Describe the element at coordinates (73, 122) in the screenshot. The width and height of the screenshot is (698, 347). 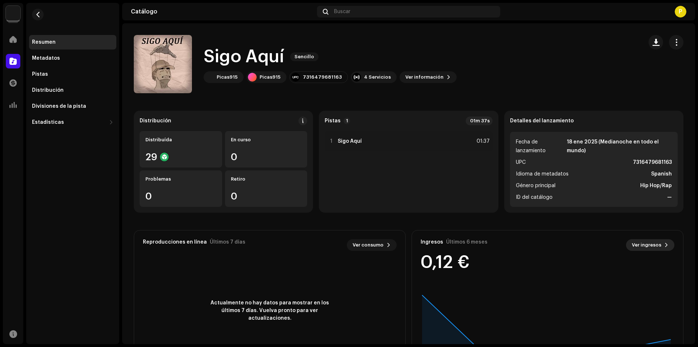
I see `re-m-nav-dropdown: Estadísticas` at that location.